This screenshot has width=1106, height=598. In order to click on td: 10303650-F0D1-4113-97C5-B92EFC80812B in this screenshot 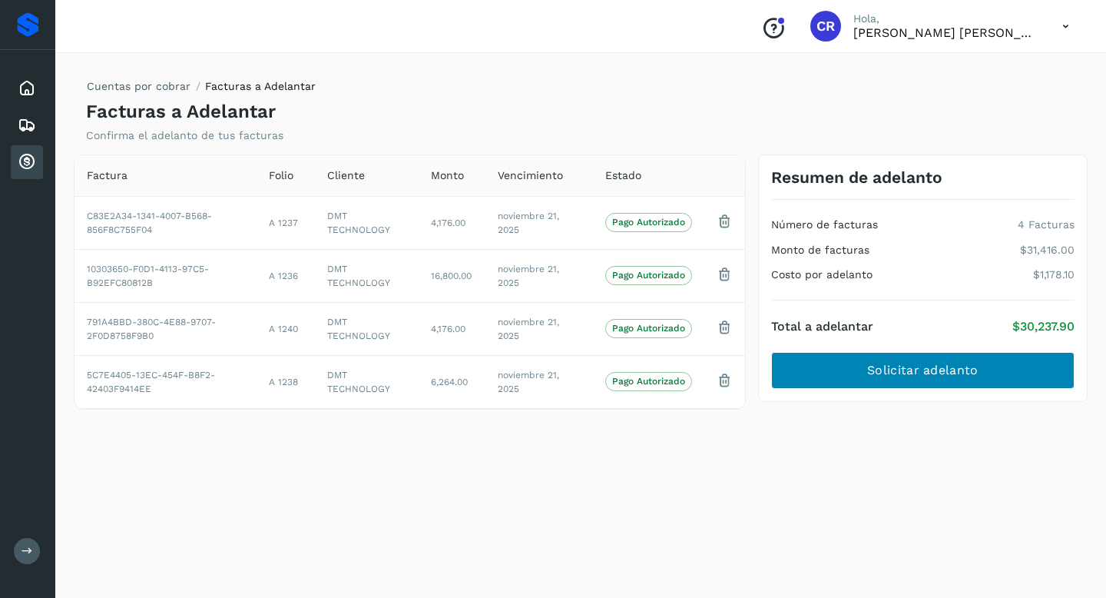, I will do `click(165, 275)`.